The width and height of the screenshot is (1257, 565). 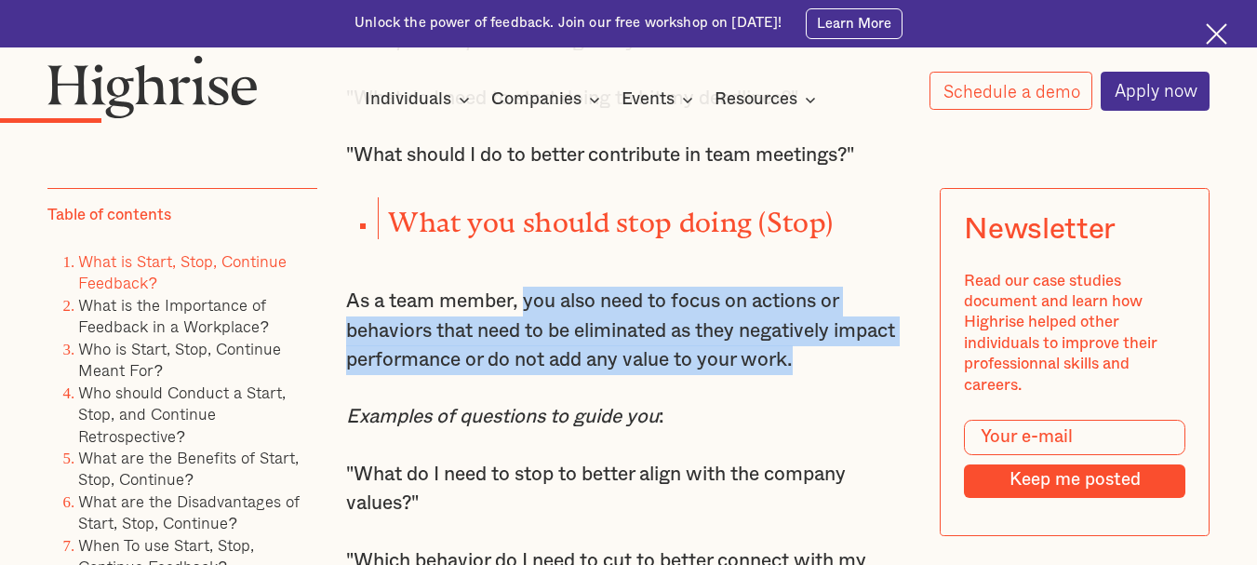 What do you see at coordinates (628, 155) in the screenshot?
I see `p: "What should I do to better contribute in team meetings?"` at bounding box center [628, 155].